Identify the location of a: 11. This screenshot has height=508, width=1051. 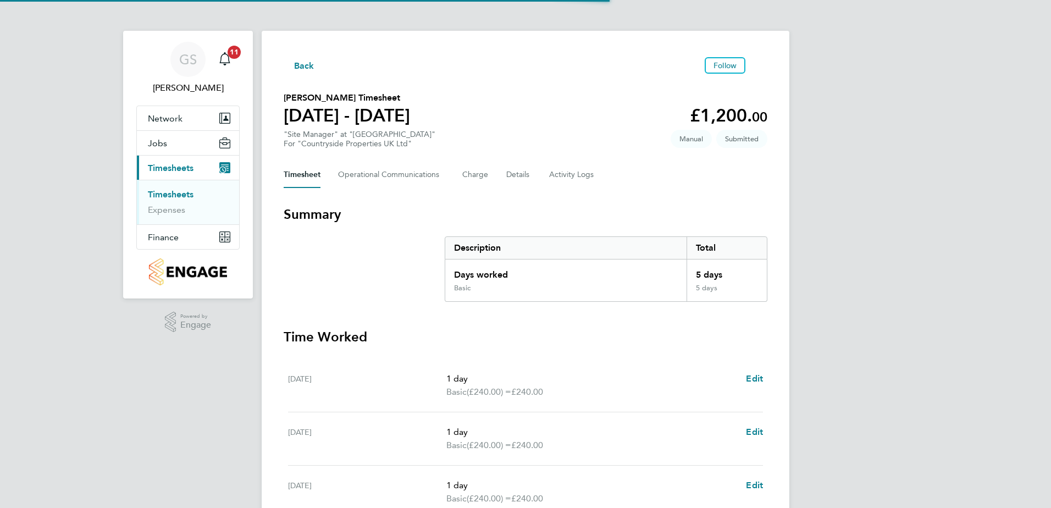
(225, 59).